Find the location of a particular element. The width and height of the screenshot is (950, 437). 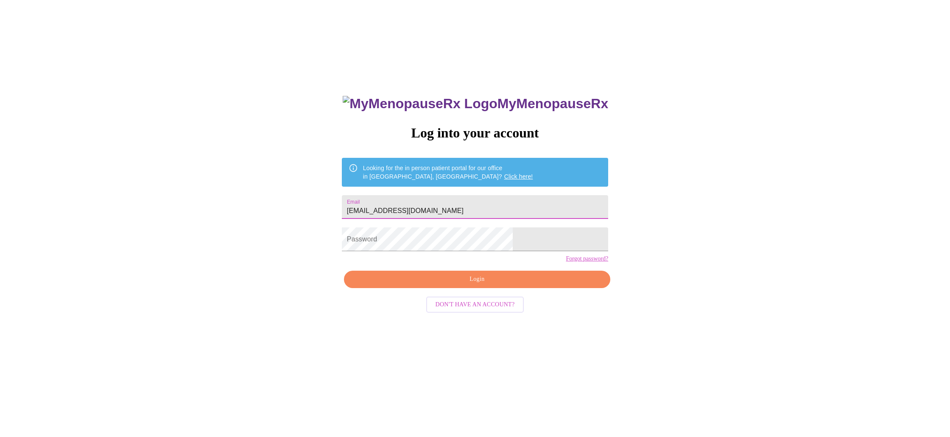

img: MyMenopauseRx Logo is located at coordinates (420, 104).